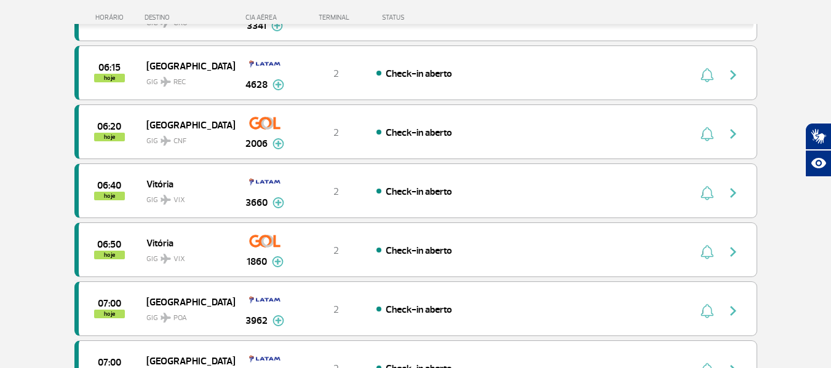 Image resolution: width=831 pixels, height=368 pixels. Describe the element at coordinates (818, 164) in the screenshot. I see `button: Abrir recursos assistivos.` at that location.